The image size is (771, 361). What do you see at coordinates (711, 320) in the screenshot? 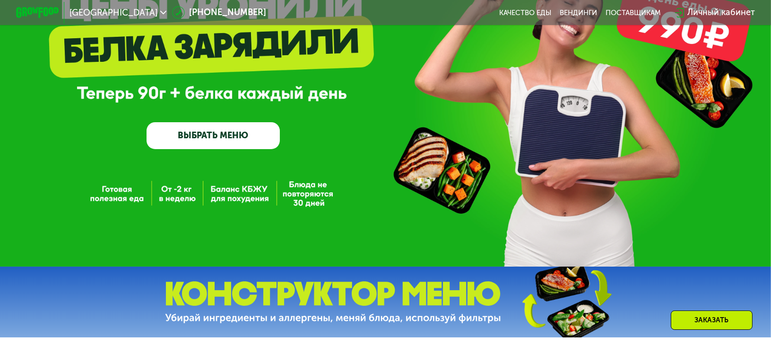
I see `div: Заказать` at bounding box center [711, 320].